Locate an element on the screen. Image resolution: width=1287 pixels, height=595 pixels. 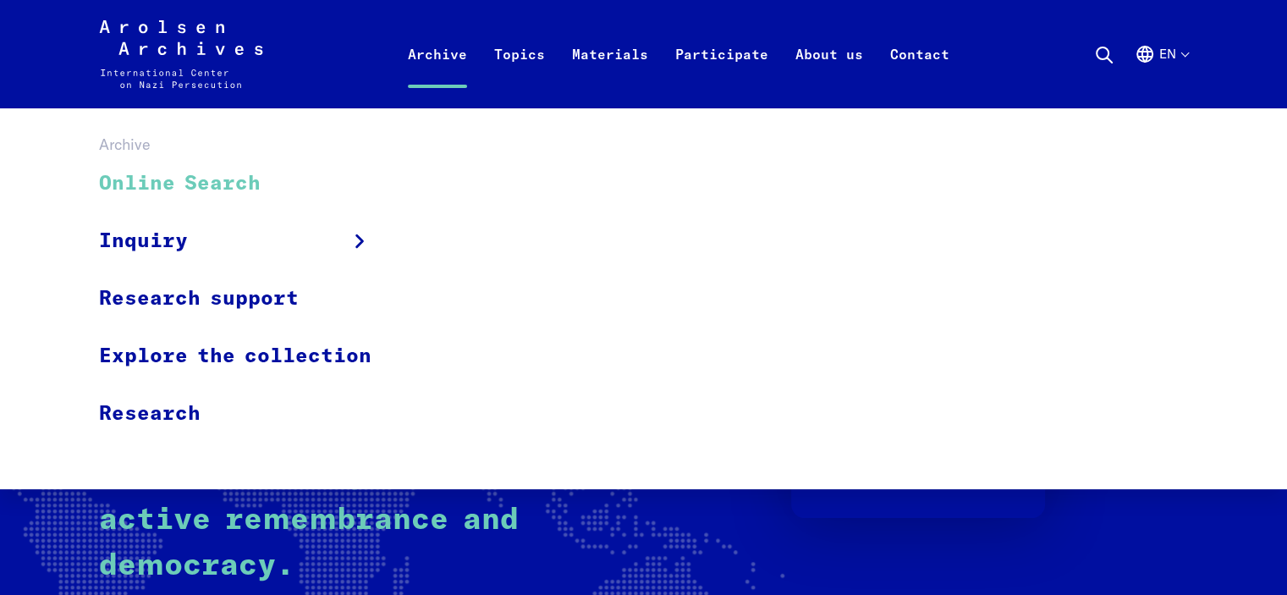
a: Online Search is located at coordinates (246, 184).